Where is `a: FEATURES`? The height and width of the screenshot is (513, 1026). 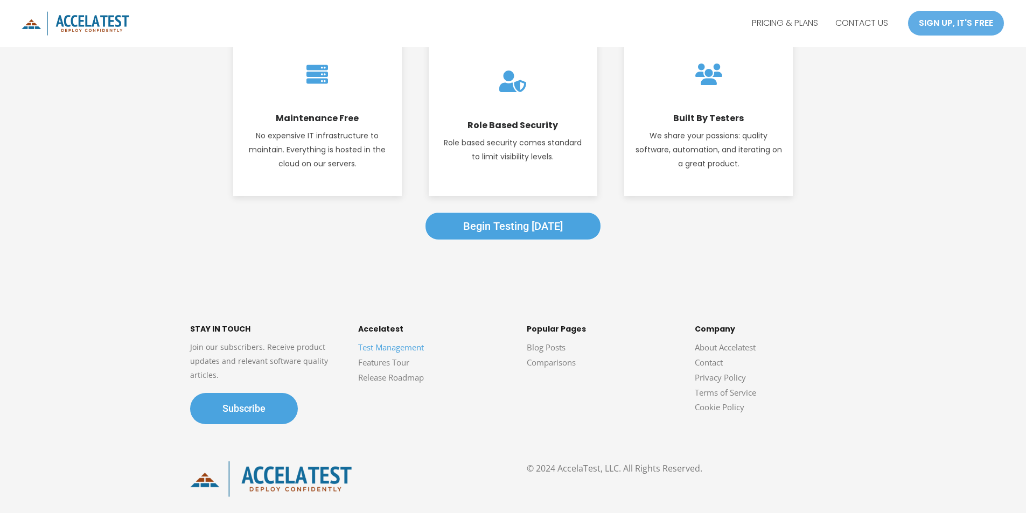 a: FEATURES is located at coordinates (716, 23).